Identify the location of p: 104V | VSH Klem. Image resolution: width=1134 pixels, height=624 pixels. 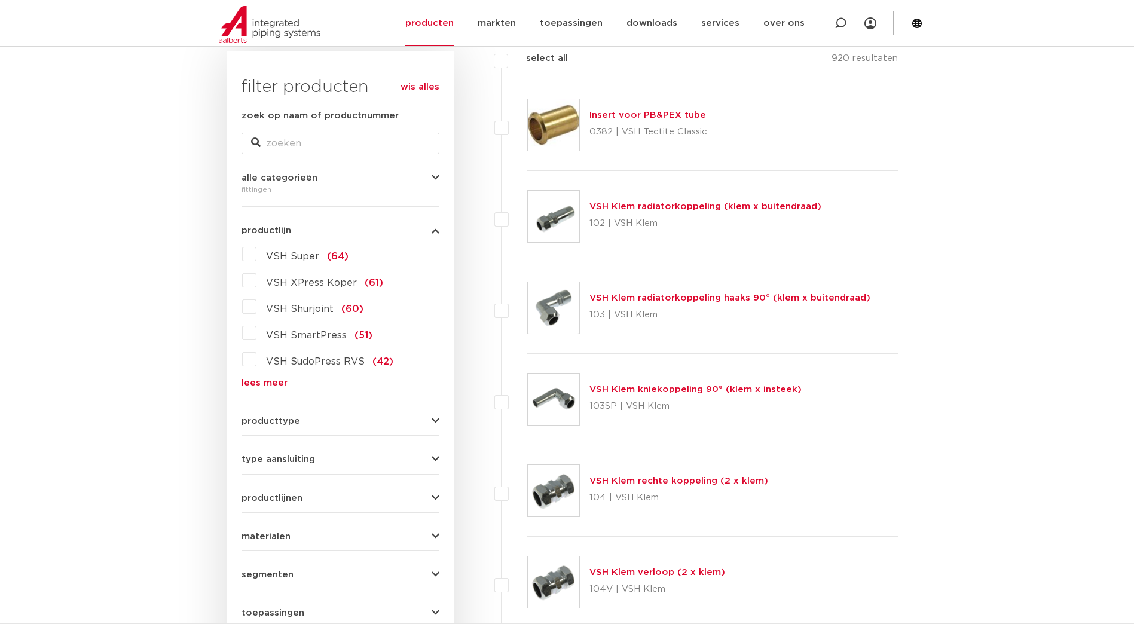
(657, 589).